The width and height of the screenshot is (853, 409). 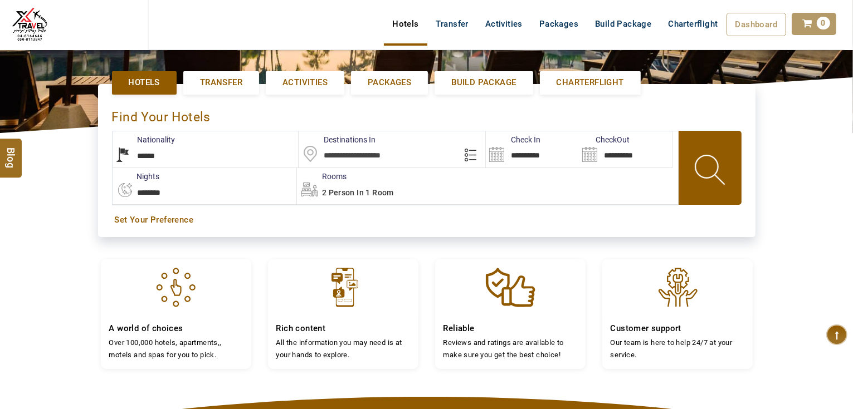 I want to click on h4: Customer support, so click(x=677, y=329).